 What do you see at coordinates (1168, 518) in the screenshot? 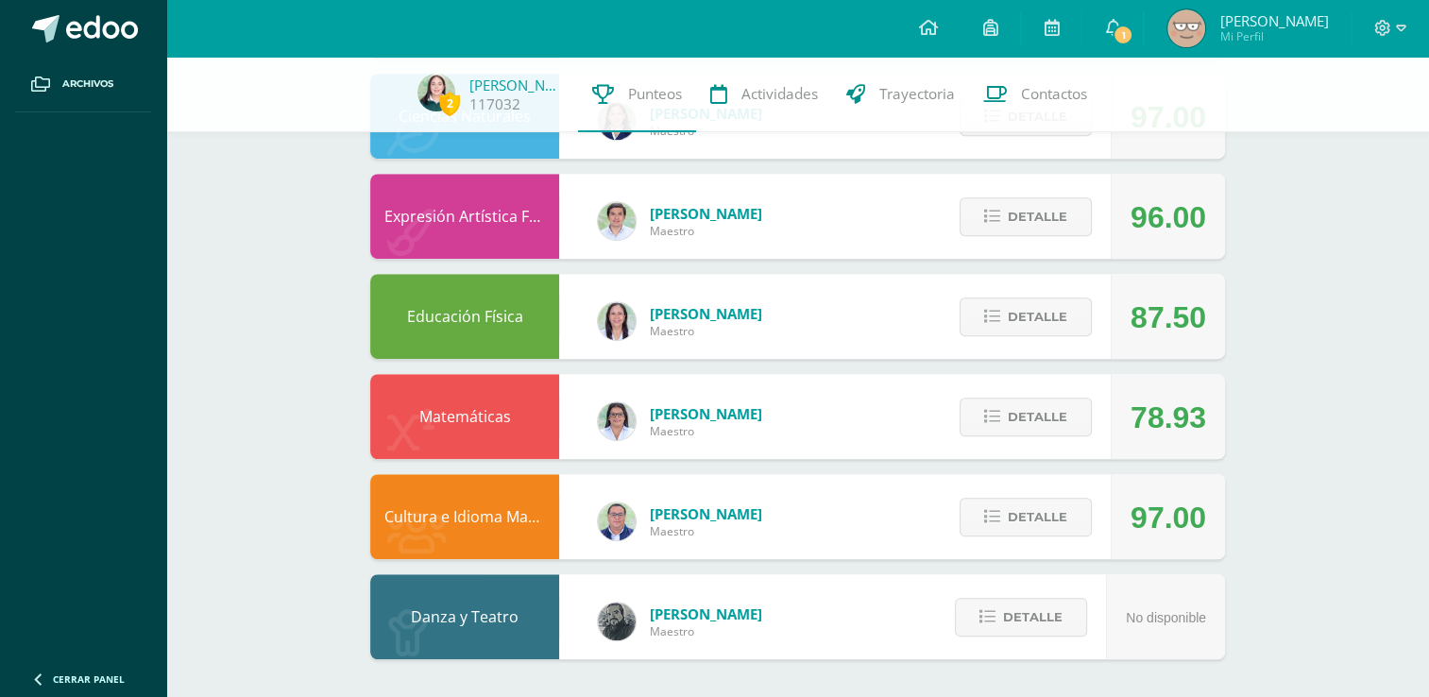
I see `div: 97.00` at bounding box center [1168, 518].